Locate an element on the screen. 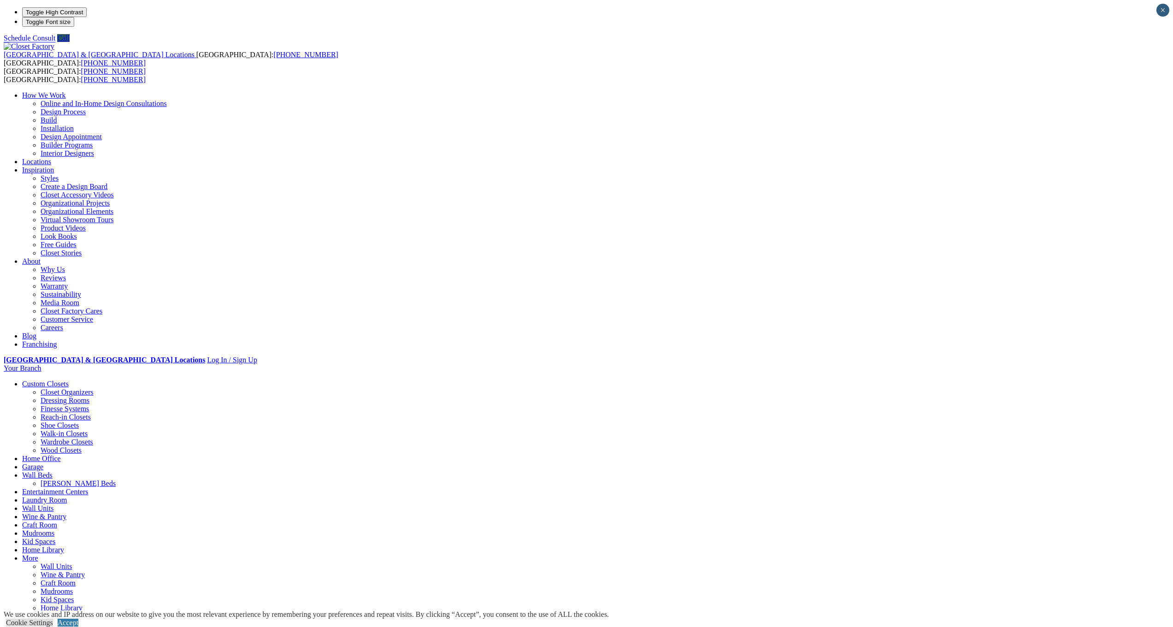 The height and width of the screenshot is (627, 1173). a: Blog is located at coordinates (29, 335).